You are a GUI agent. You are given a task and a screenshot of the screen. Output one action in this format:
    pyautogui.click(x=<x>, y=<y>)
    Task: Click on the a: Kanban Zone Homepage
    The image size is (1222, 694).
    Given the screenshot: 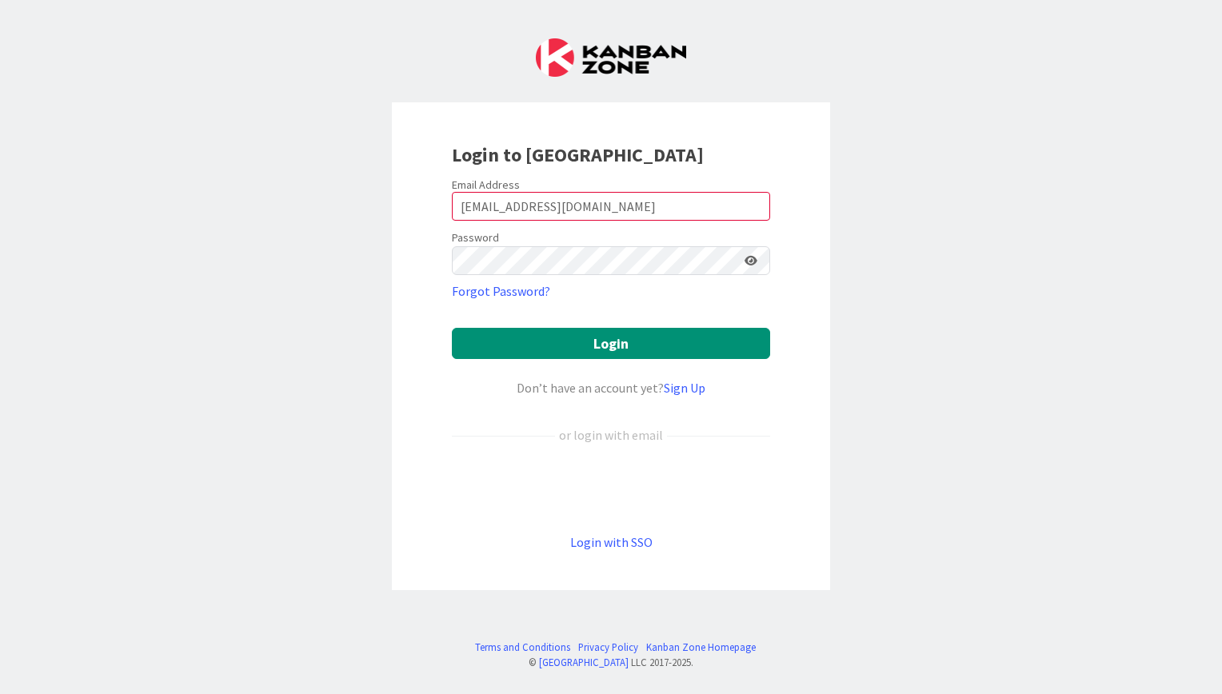 What is the action you would take?
    pyautogui.click(x=701, y=647)
    